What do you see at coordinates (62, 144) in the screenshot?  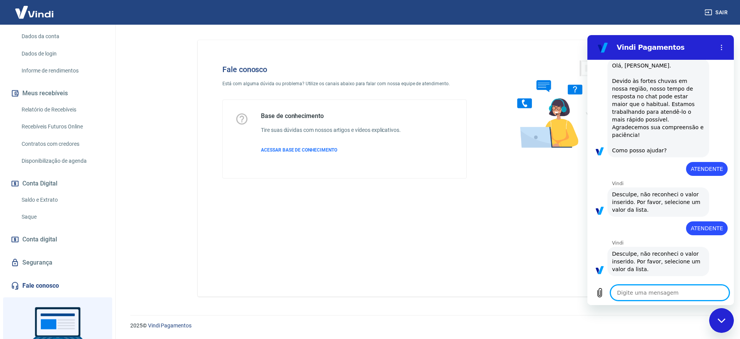 I see `a: Contratos com credores` at bounding box center [62, 144].